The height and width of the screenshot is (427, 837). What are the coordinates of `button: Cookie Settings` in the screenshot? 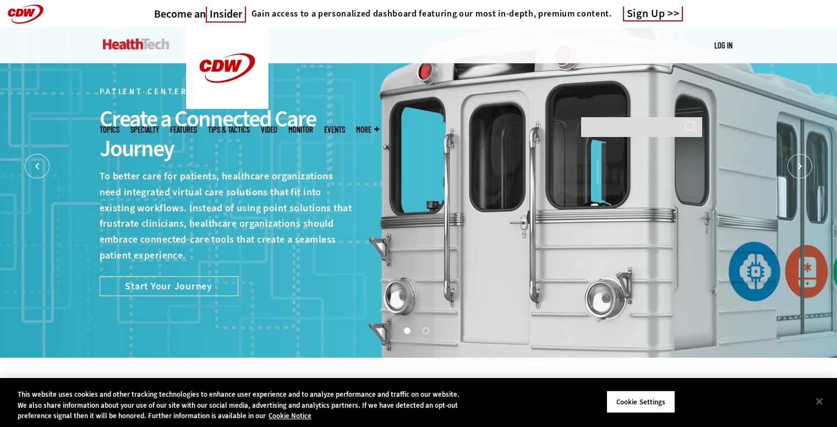 It's located at (640, 402).